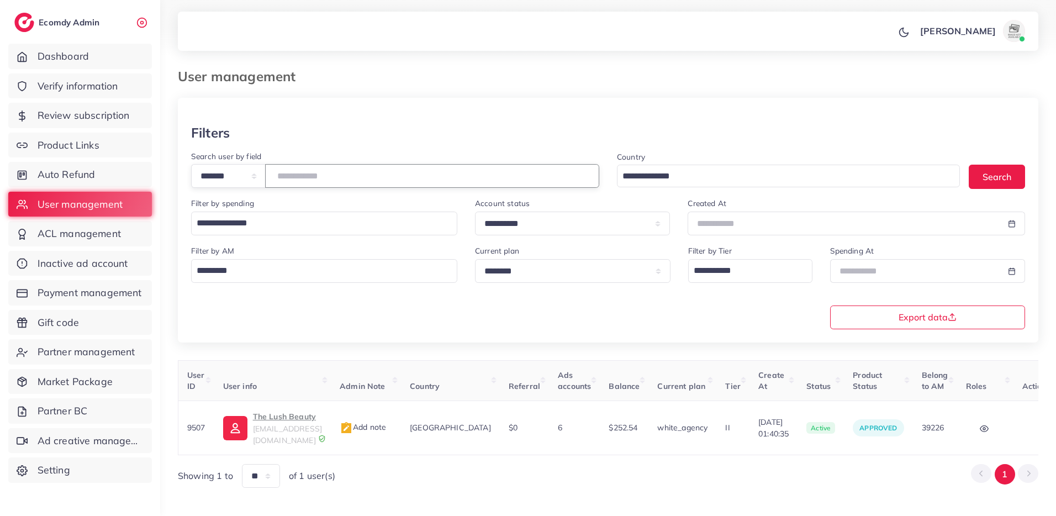  Describe the element at coordinates (24, 22) in the screenshot. I see `img: logo` at that location.